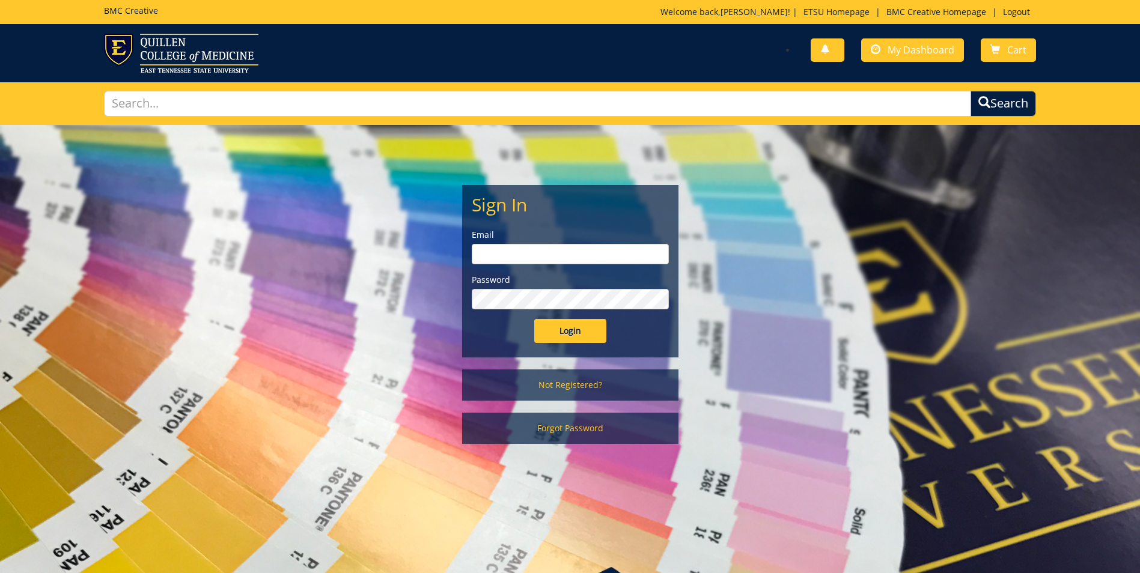  Describe the element at coordinates (570, 429) in the screenshot. I see `a: Forgot Password` at that location.